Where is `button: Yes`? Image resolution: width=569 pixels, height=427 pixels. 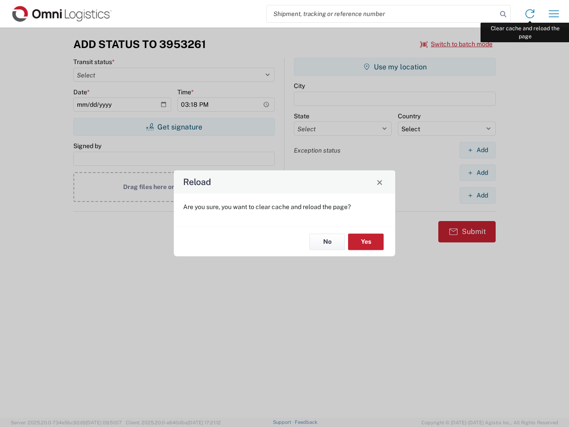 button: Yes is located at coordinates (366, 242).